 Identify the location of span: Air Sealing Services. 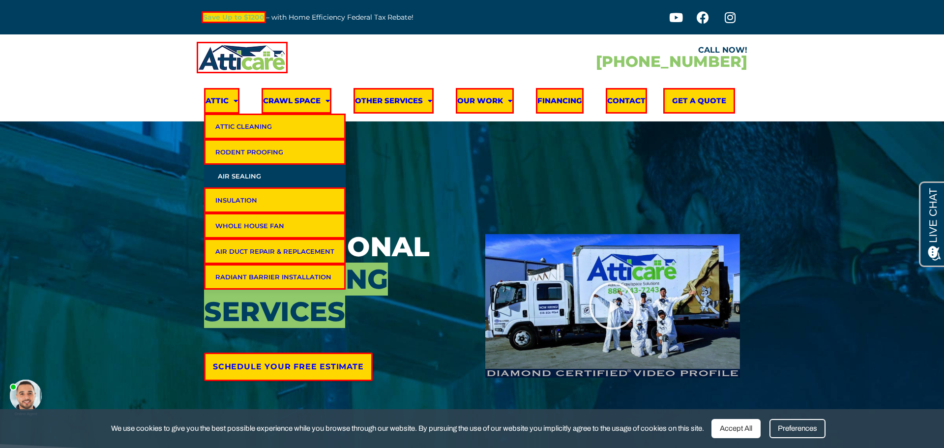
(296, 295).